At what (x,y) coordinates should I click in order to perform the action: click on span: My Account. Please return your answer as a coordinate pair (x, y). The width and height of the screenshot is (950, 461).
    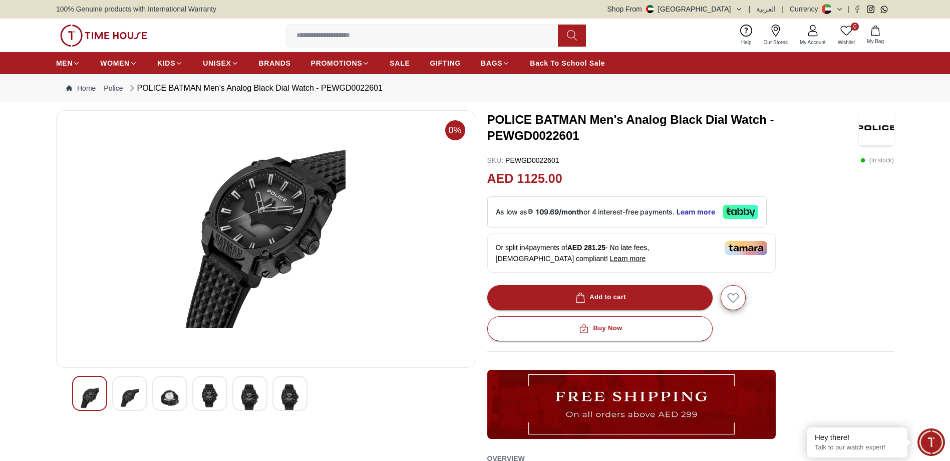
    Looking at the image, I should click on (813, 42).